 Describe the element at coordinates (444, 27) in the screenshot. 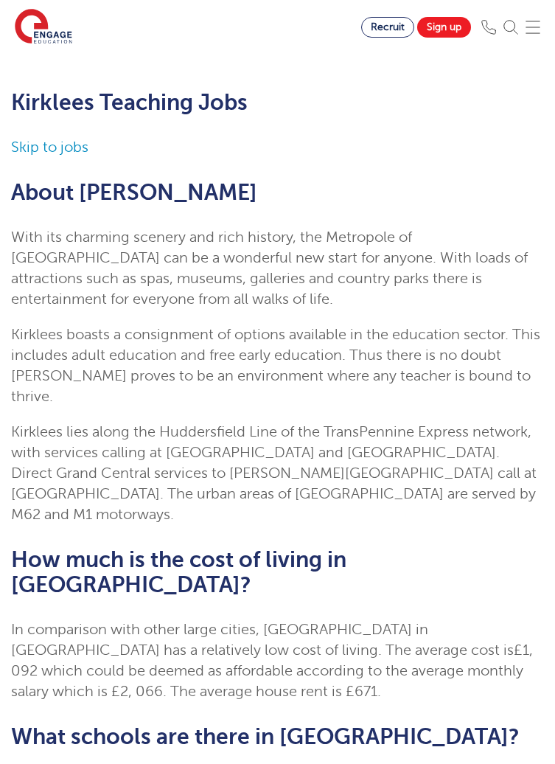

I see `a: Sign up` at that location.